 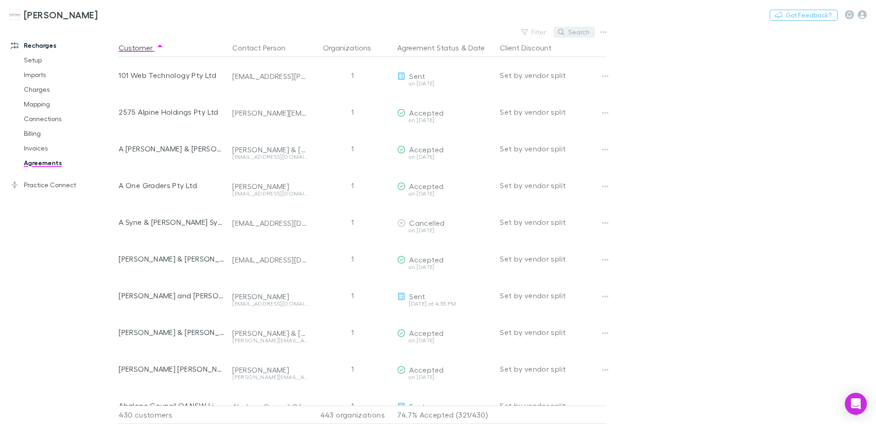 I want to click on a: Imports, so click(x=69, y=75).